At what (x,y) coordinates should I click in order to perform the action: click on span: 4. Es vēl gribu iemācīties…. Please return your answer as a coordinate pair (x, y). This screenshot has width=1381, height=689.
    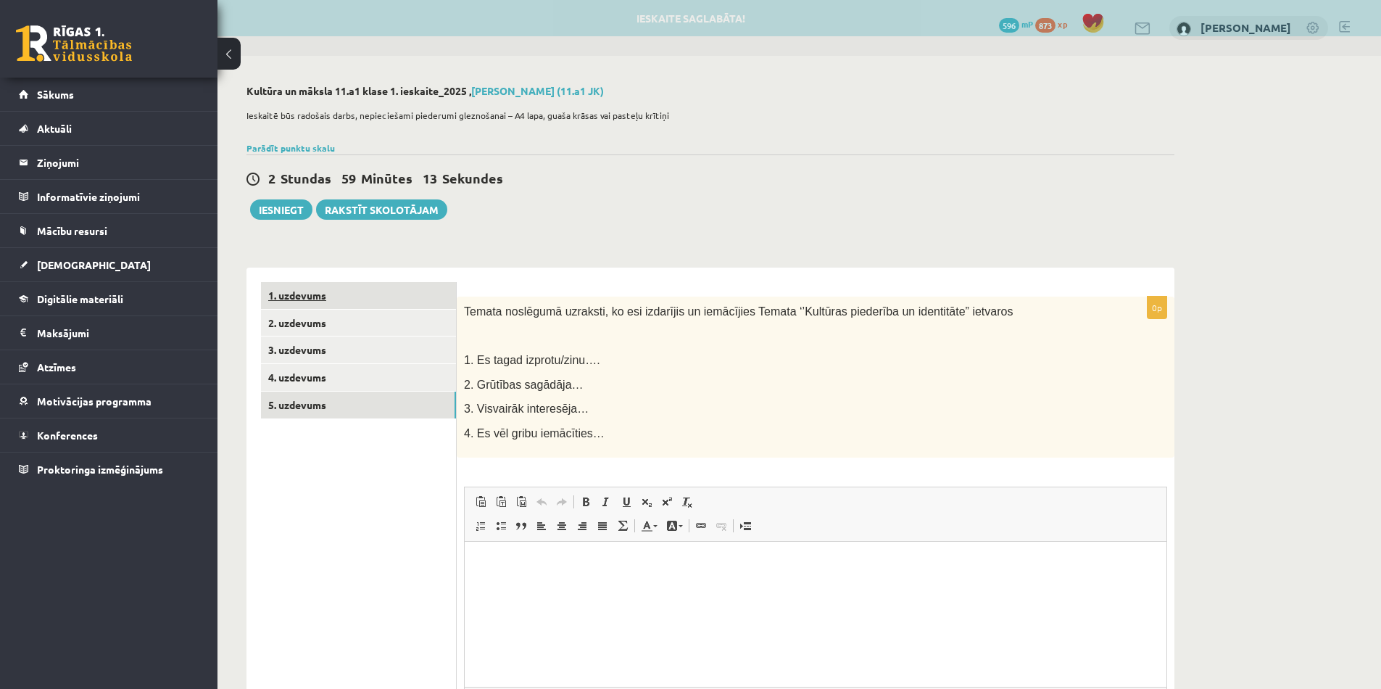
    Looking at the image, I should click on (534, 433).